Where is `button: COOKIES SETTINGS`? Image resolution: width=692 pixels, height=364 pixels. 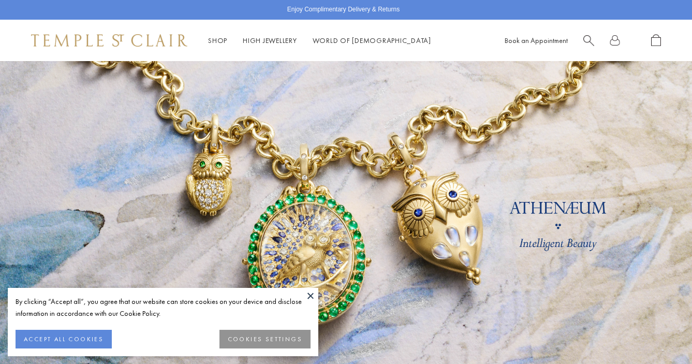 button: COOKIES SETTINGS is located at coordinates (265, 339).